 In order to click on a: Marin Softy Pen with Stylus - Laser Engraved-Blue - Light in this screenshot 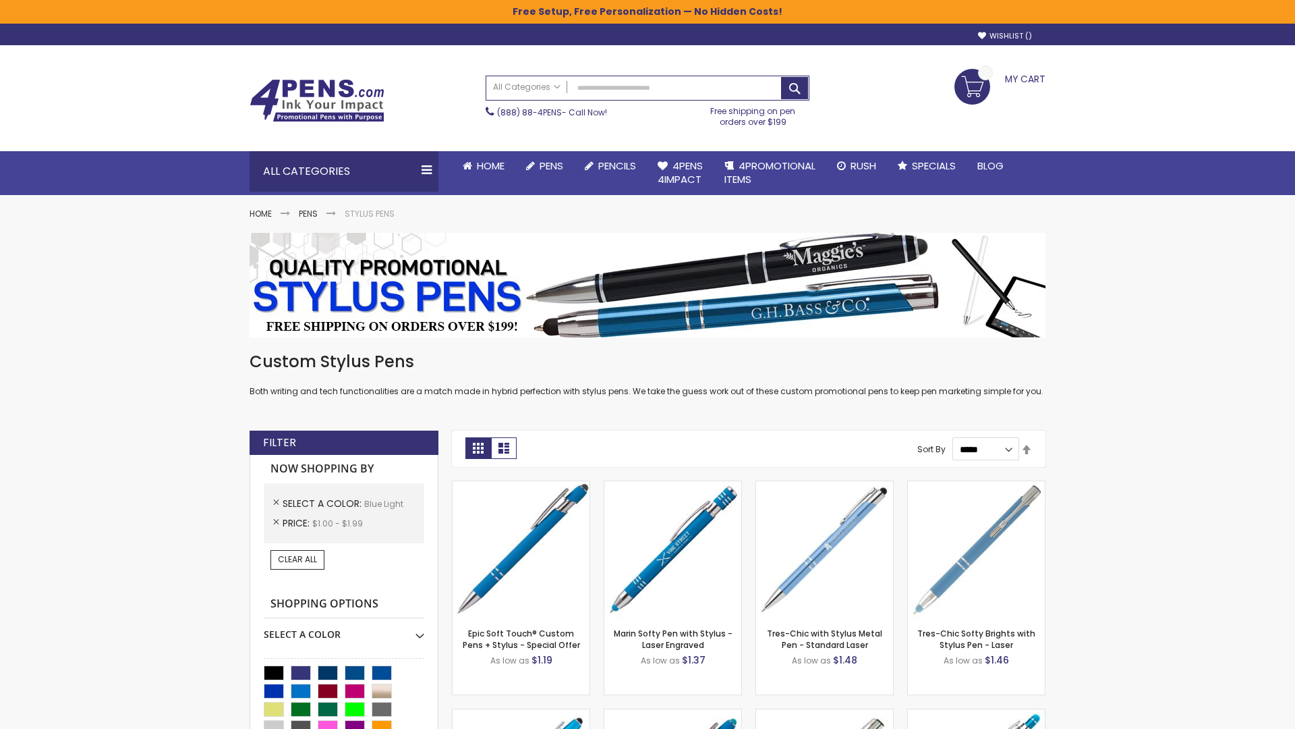, I will do `click(673, 486)`.